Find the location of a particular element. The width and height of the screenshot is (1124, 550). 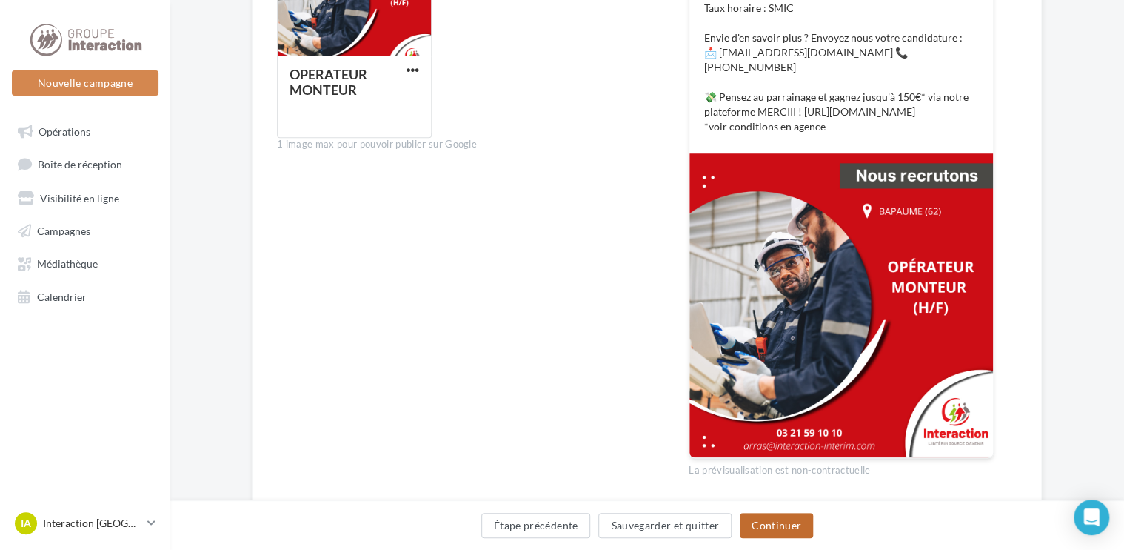

span: Calendrier is located at coordinates (61, 296).